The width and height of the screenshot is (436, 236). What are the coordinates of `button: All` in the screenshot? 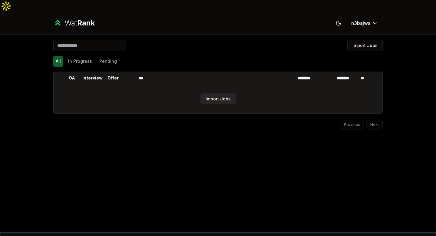 It's located at (58, 61).